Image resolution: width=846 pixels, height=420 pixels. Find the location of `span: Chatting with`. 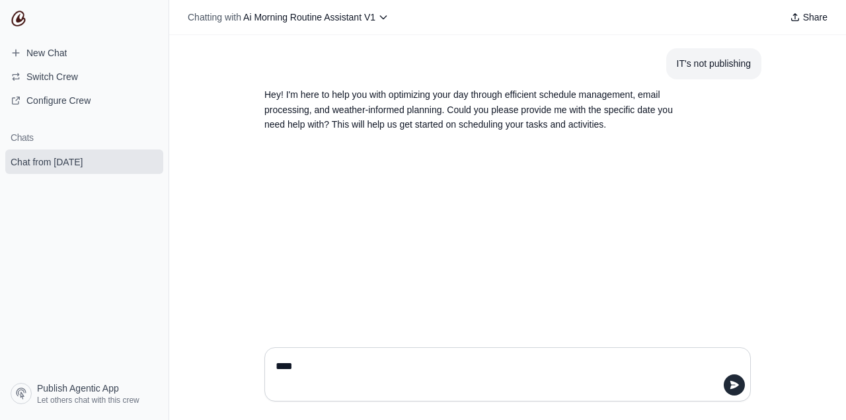

span: Chatting with is located at coordinates (214, 17).